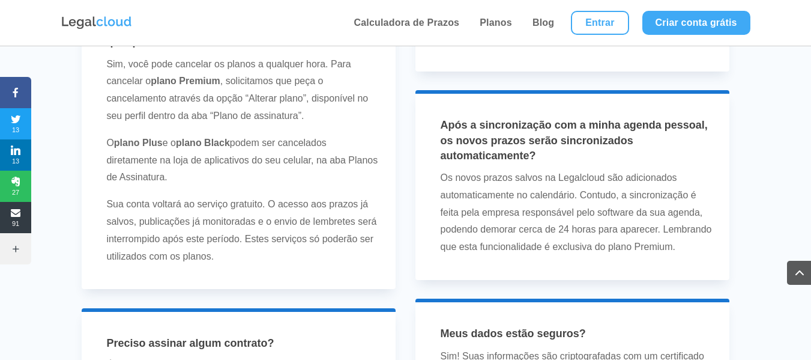 The image size is (811, 360). Describe the element at coordinates (600, 23) in the screenshot. I see `a: Entrar` at that location.